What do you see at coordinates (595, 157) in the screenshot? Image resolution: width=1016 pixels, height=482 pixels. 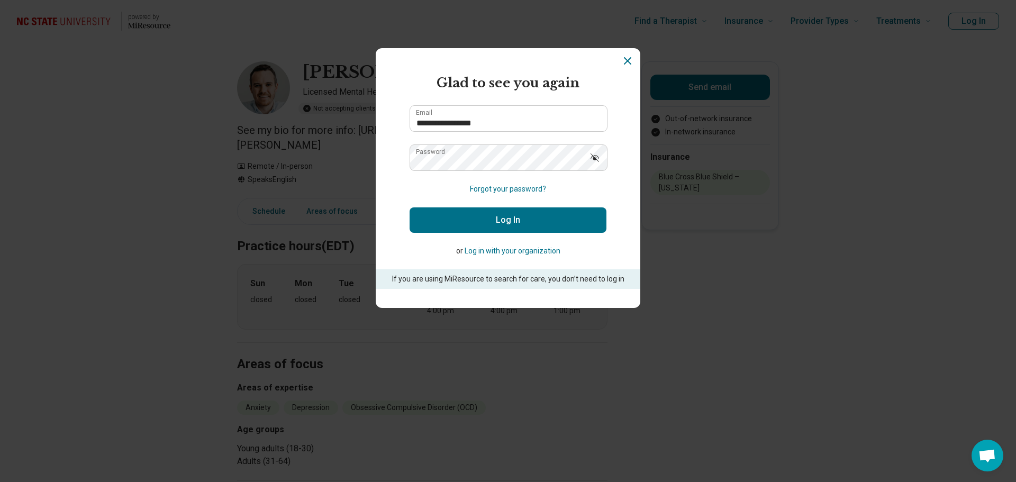 I see `button: Show password` at bounding box center [595, 157].